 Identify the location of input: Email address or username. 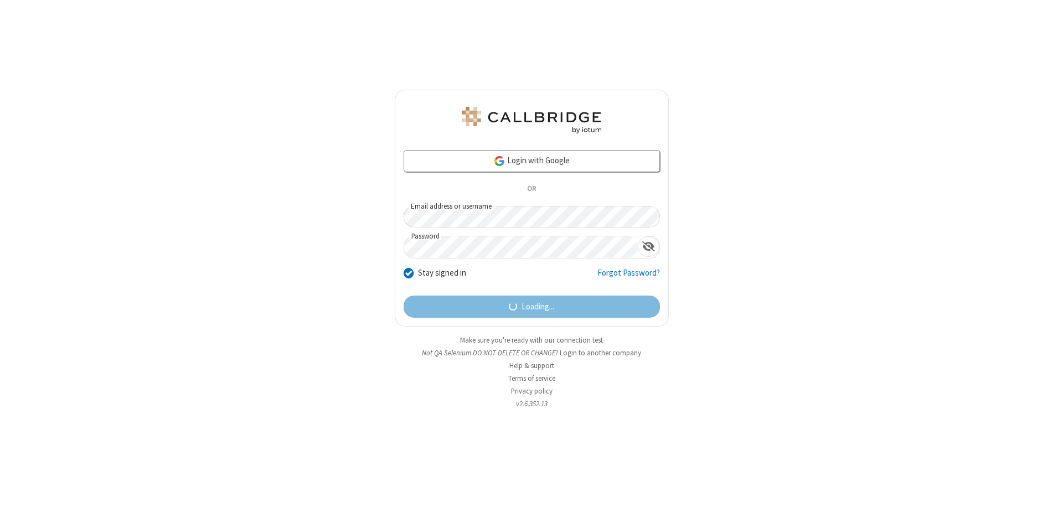
(532, 217).